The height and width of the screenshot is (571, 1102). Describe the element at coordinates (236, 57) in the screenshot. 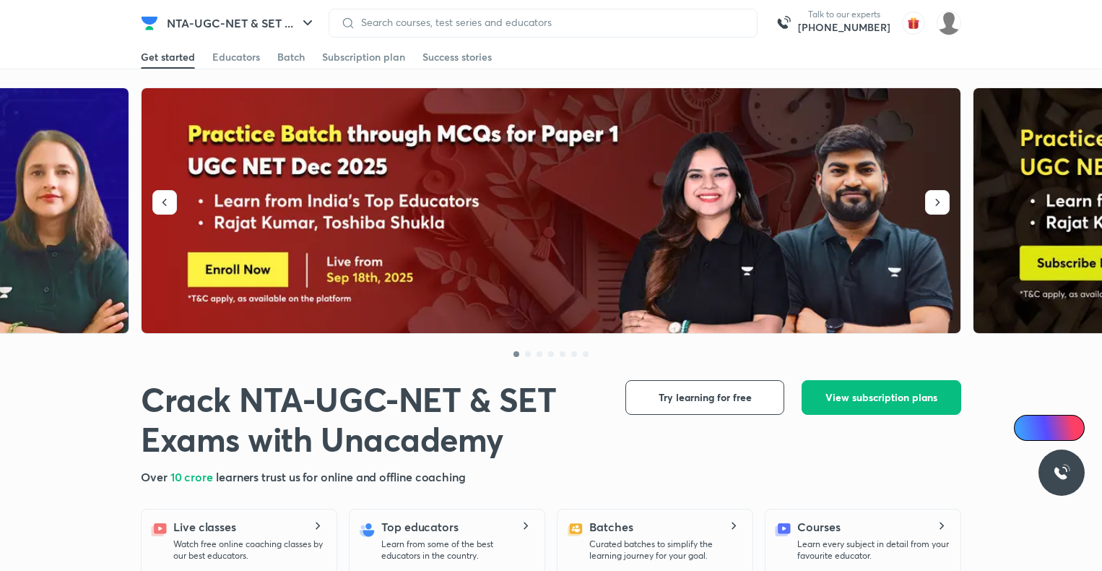

I see `a: Educators` at that location.